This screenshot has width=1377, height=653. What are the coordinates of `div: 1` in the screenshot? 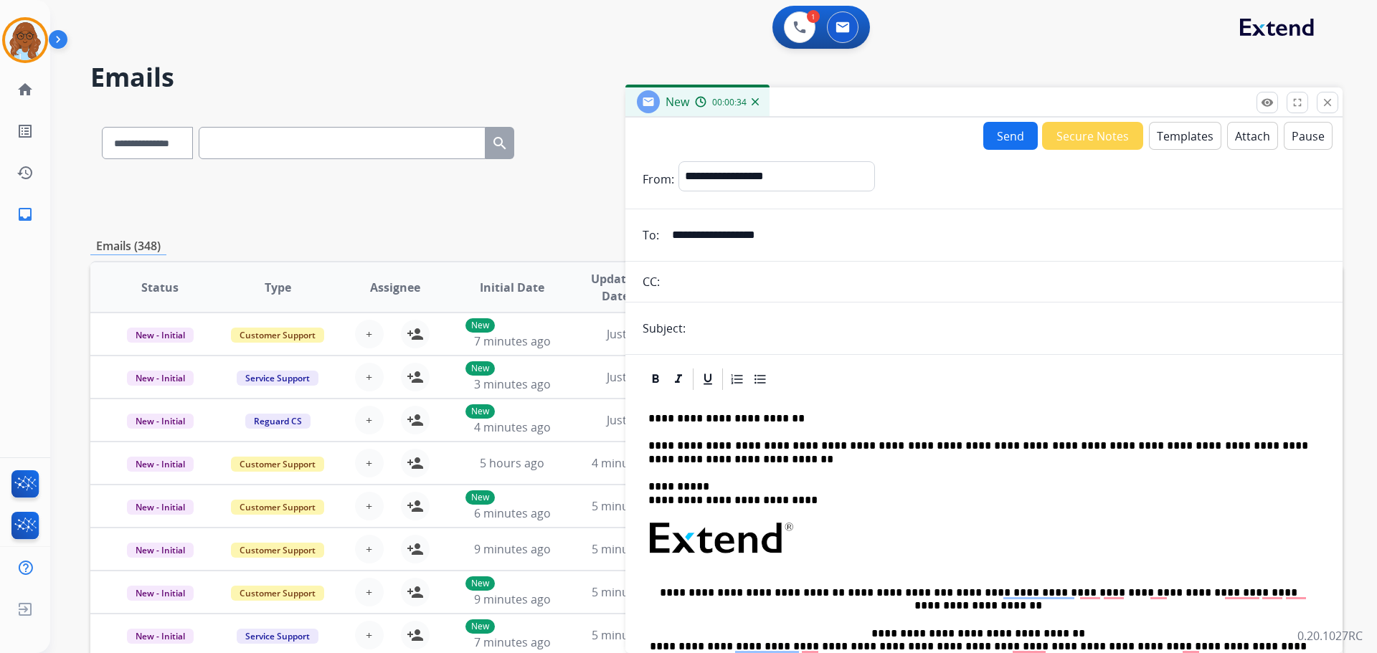 It's located at (813, 16).